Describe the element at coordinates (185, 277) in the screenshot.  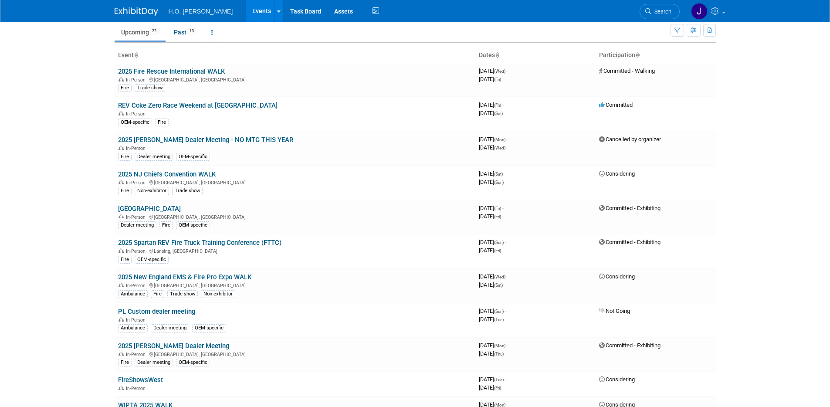
I see `a: 2025 New England EMS & Fire Pro Expo WALK` at that location.